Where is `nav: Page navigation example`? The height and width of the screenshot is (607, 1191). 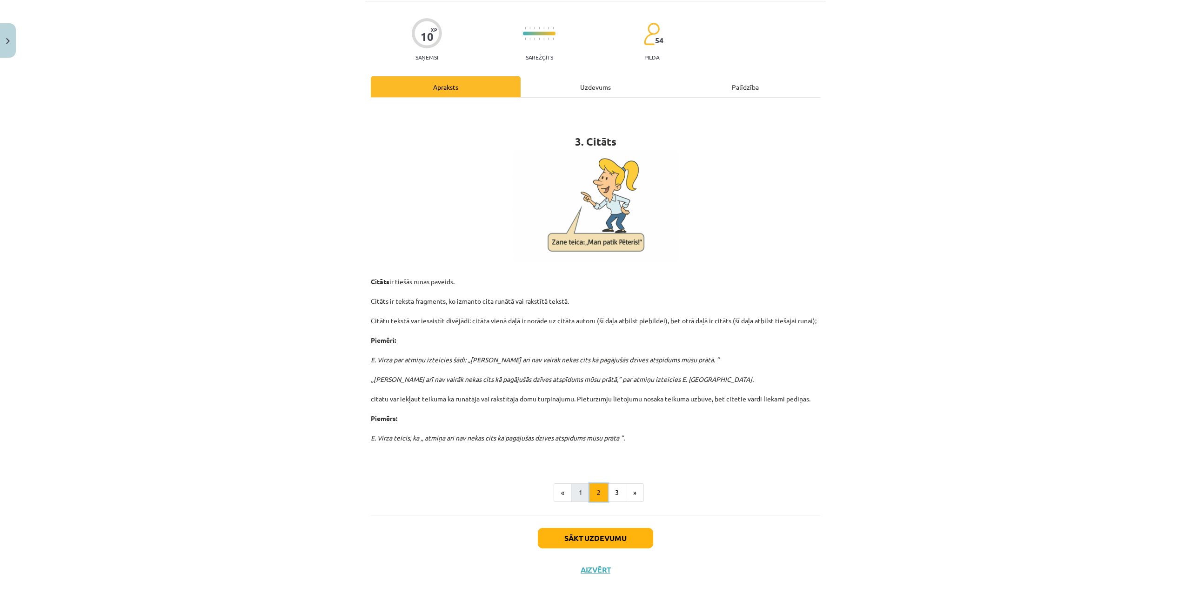
nav: Page navigation example is located at coordinates (596, 493).